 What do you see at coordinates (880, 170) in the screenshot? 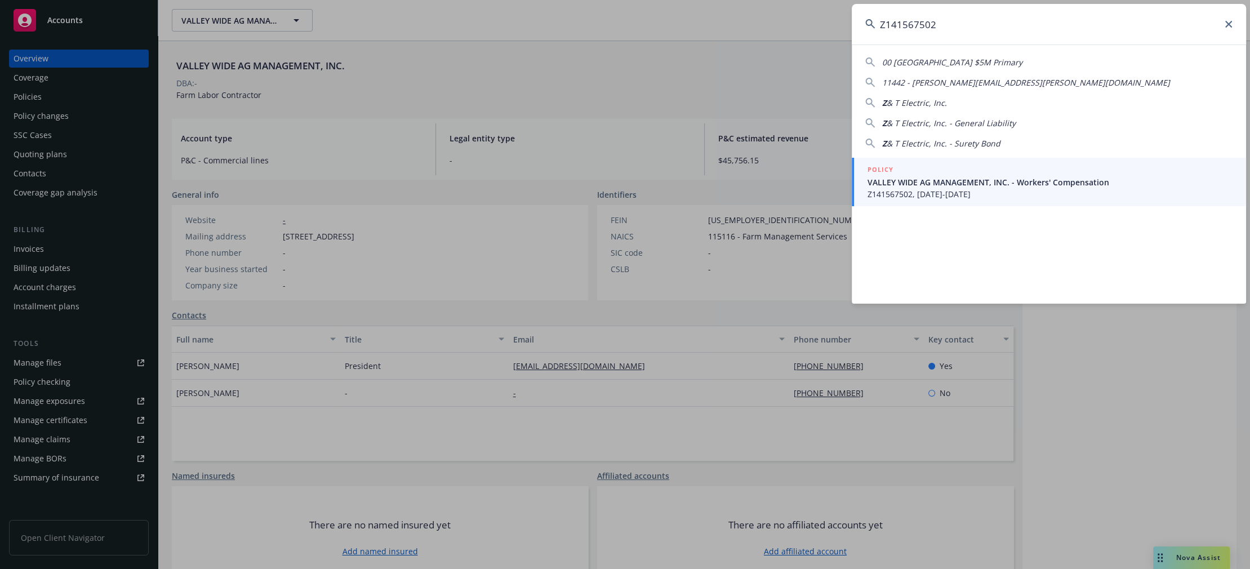
I see `h5: POLICY` at bounding box center [880, 170].